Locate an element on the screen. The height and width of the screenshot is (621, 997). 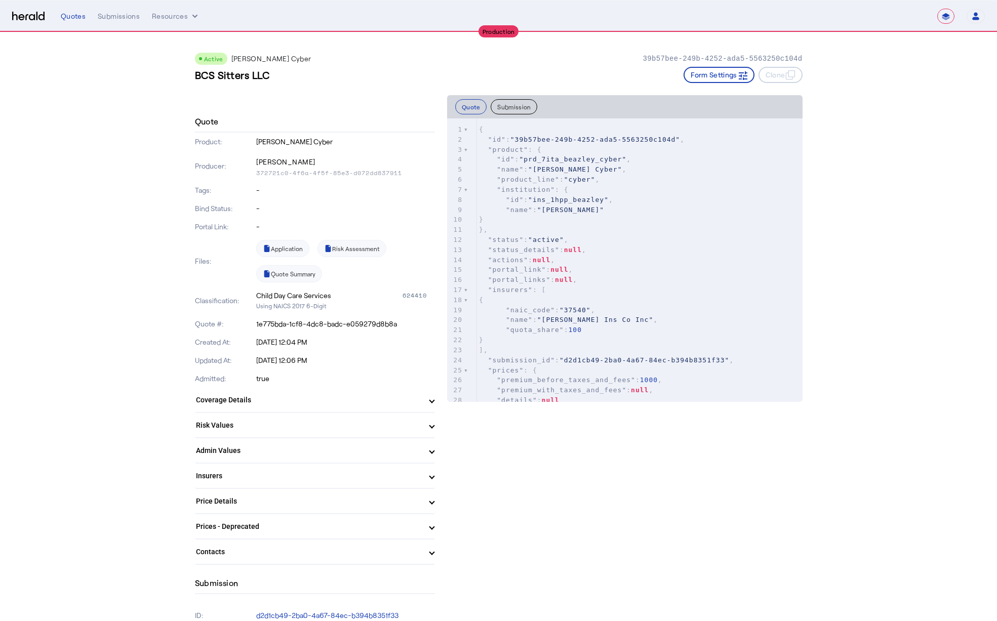
p: Updated At: is located at coordinates (225, 360).